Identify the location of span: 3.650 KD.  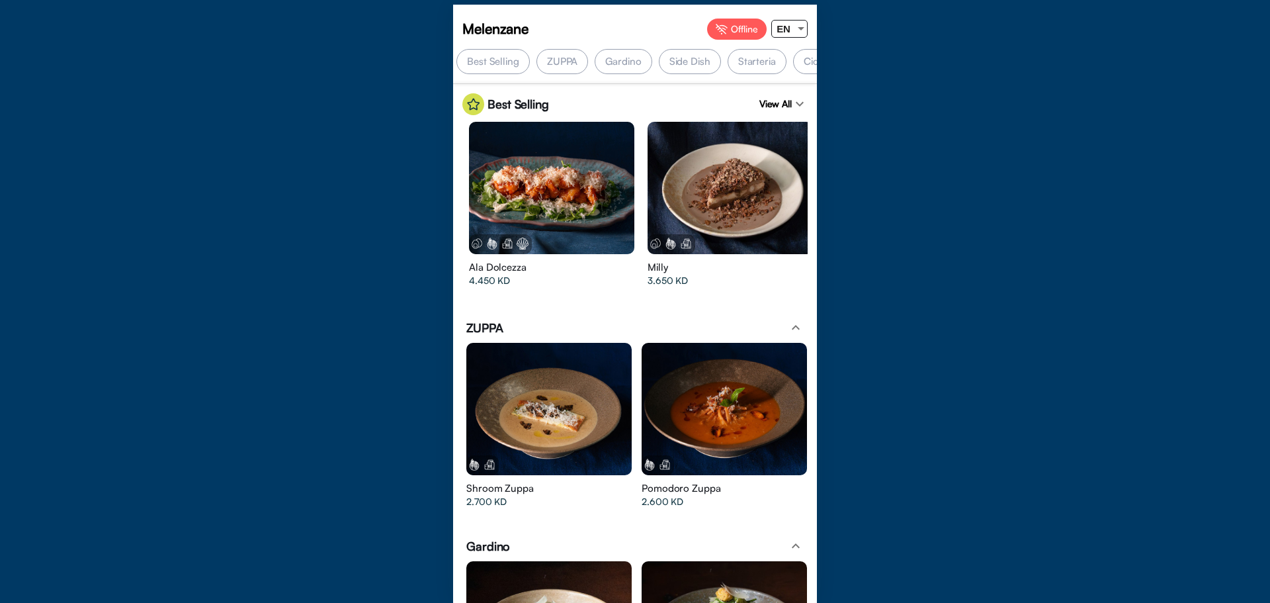
(667, 280).